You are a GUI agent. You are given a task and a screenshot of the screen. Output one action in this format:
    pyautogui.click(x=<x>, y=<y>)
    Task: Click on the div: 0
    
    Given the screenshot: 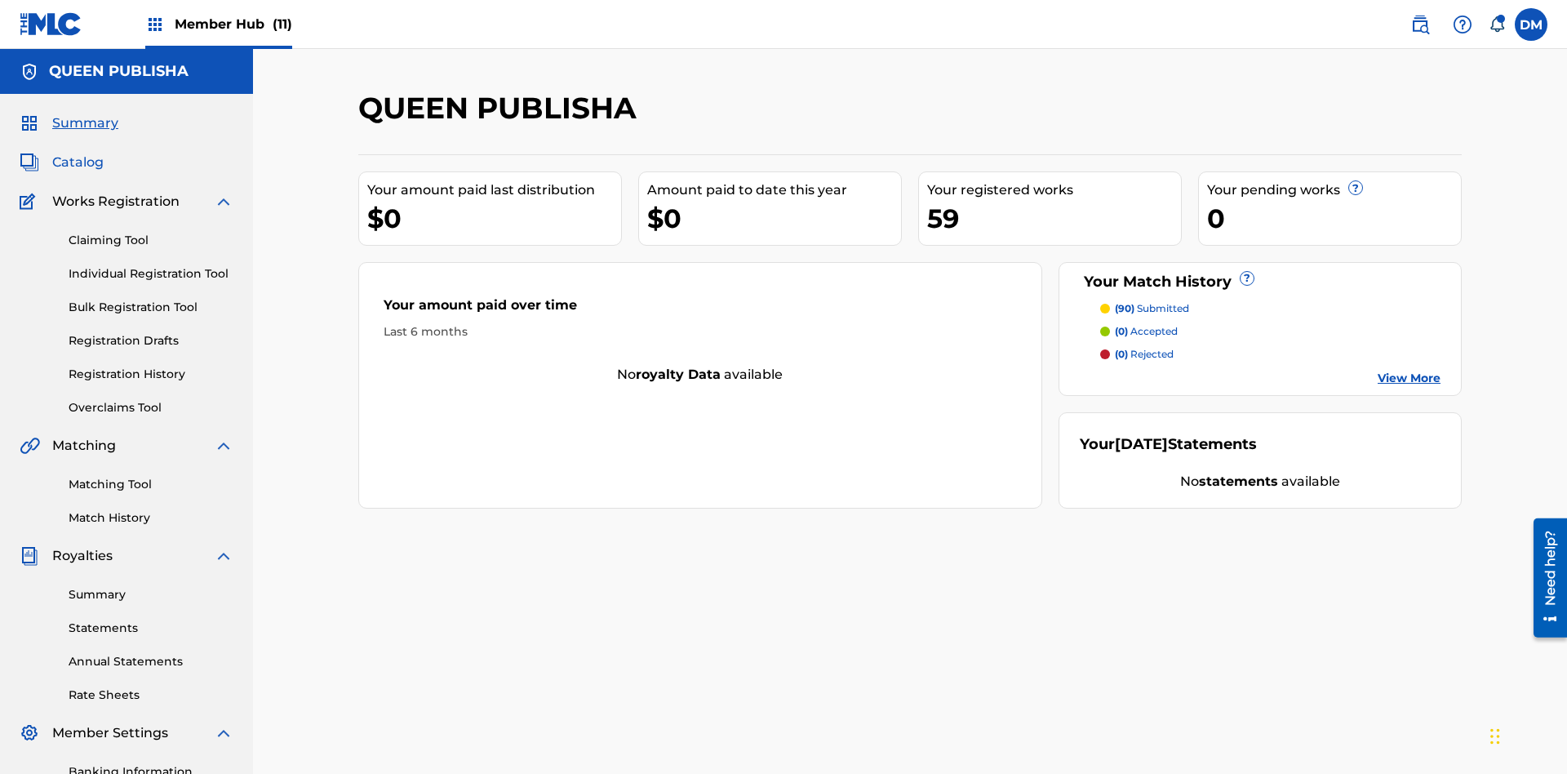 What is the action you would take?
    pyautogui.click(x=1334, y=218)
    